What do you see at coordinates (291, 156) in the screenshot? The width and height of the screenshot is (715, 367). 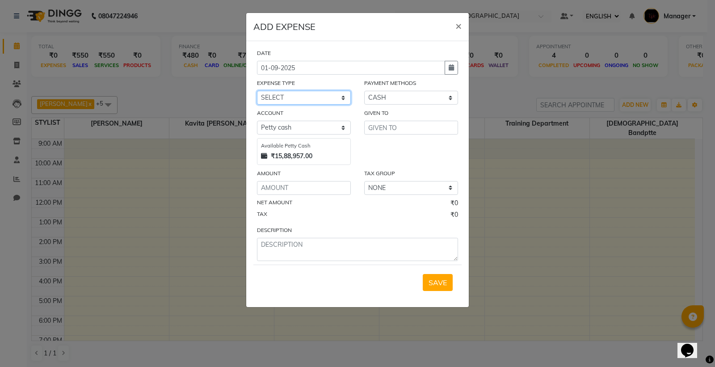 I see `strong: ₹15,88,957.00` at bounding box center [291, 156].